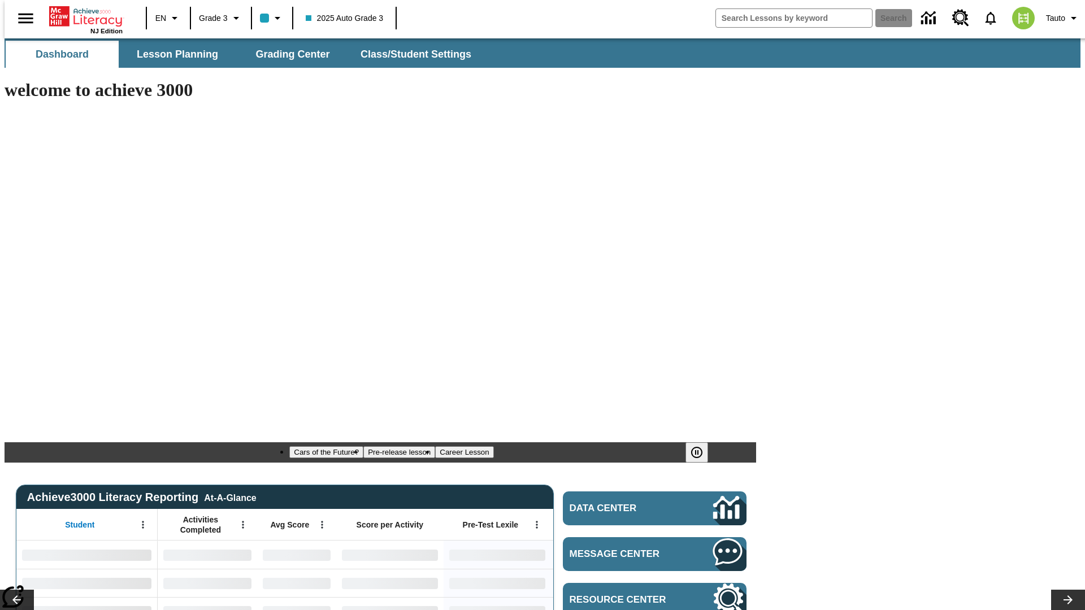  I want to click on button: Language: EN, Select a language, so click(168, 18).